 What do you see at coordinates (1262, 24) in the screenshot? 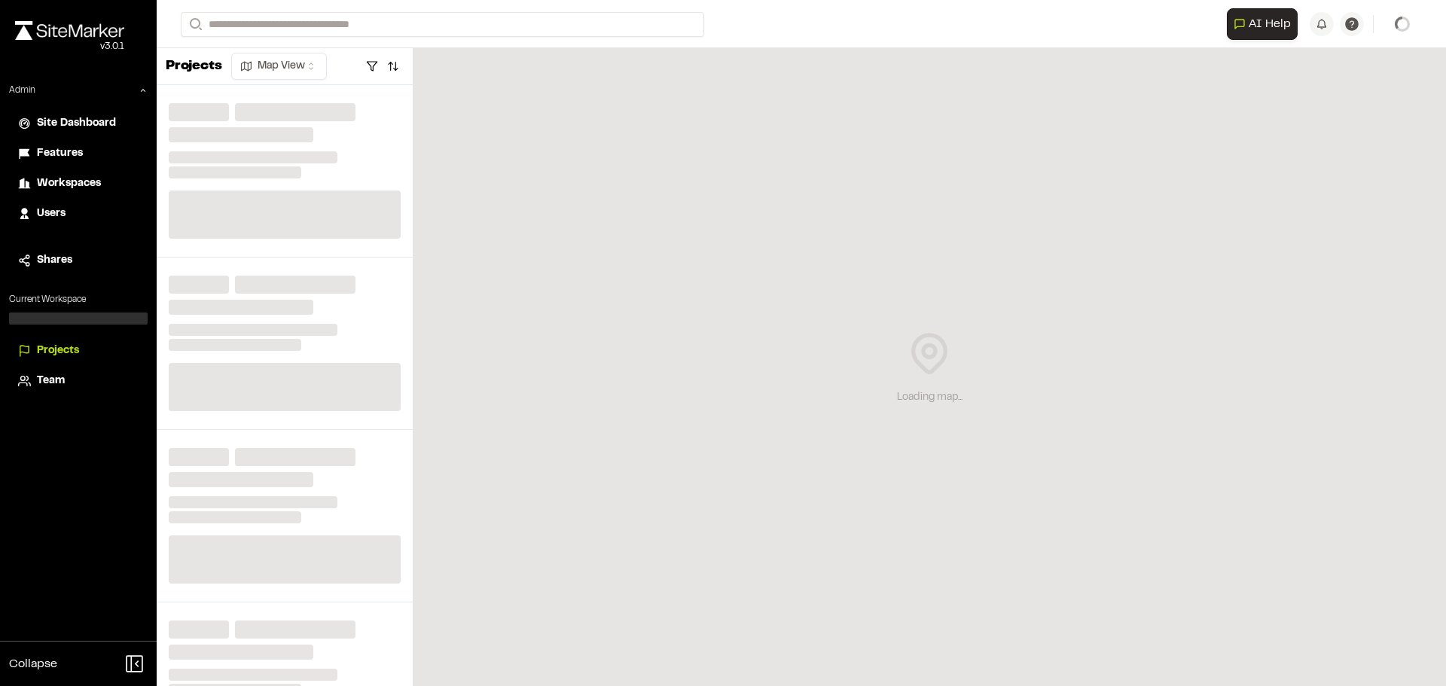
I see `button: Open AI Assistant` at bounding box center [1262, 24].